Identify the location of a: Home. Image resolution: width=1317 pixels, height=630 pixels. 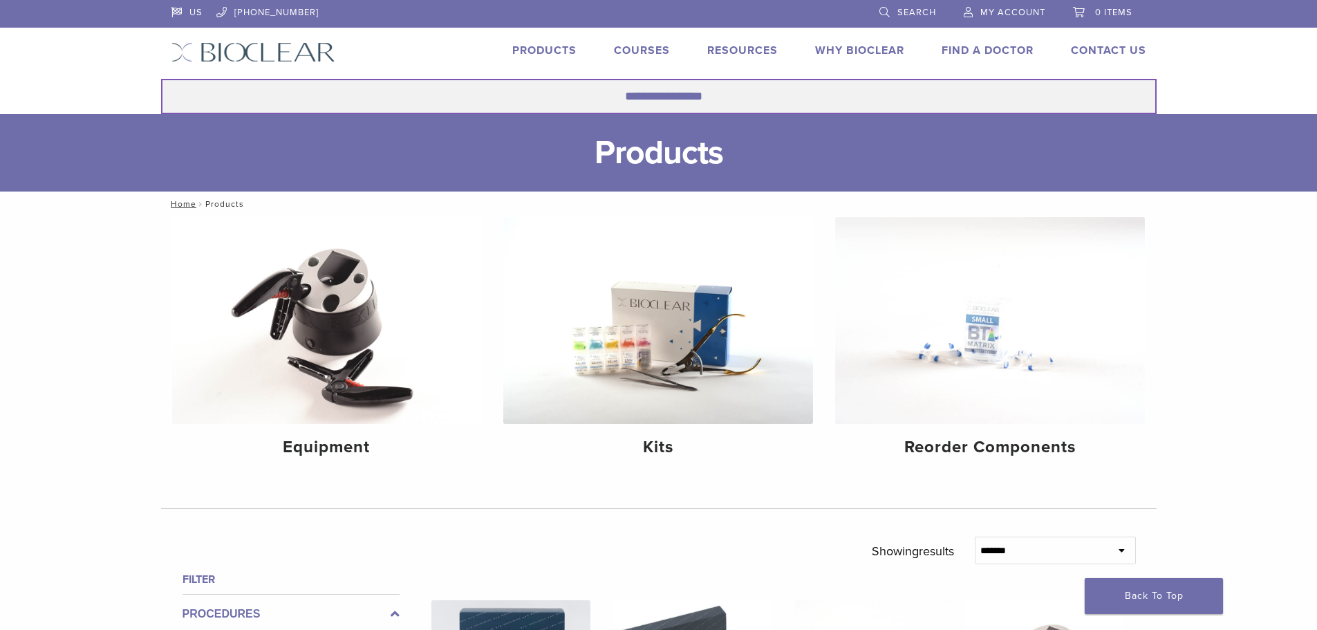
(181, 204).